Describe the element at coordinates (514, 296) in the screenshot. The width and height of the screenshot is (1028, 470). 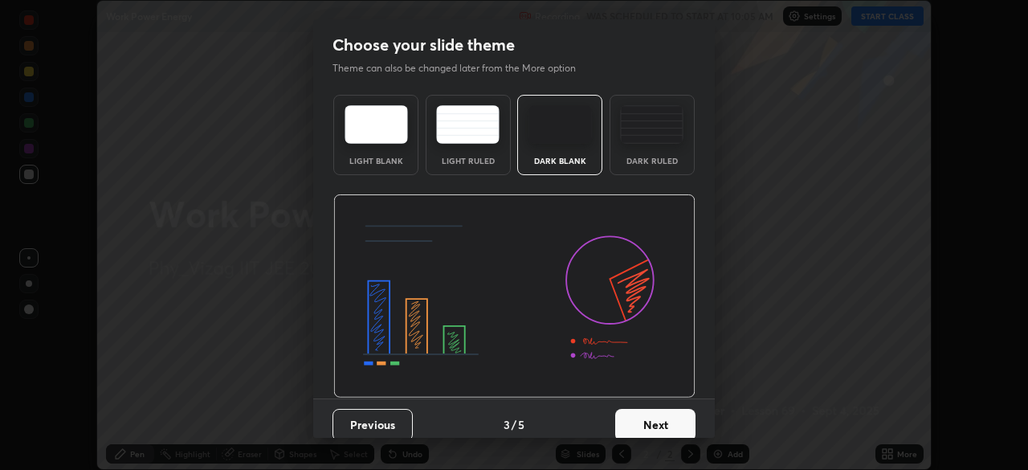
I see `img: darkThemeBanner.d06ce4a2.svg` at that location.